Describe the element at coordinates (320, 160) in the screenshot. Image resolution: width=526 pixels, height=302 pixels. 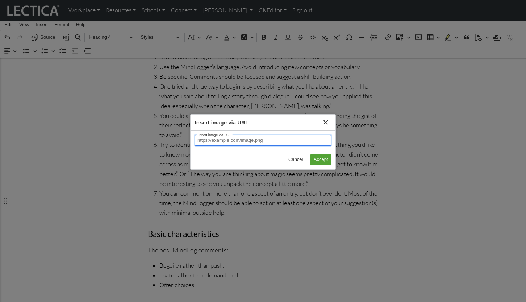
I see `button: Accept` at that location.